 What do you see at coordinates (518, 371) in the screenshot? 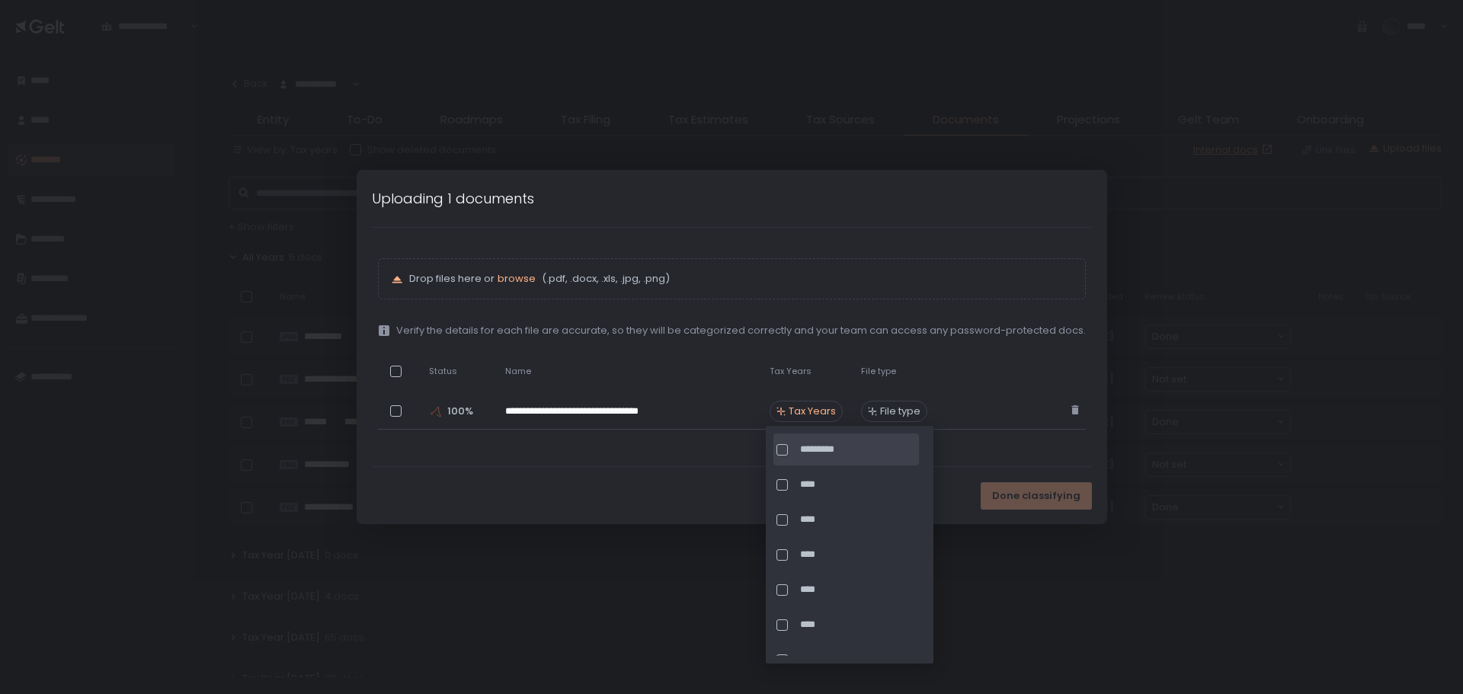
I see `span: Name` at bounding box center [518, 371].